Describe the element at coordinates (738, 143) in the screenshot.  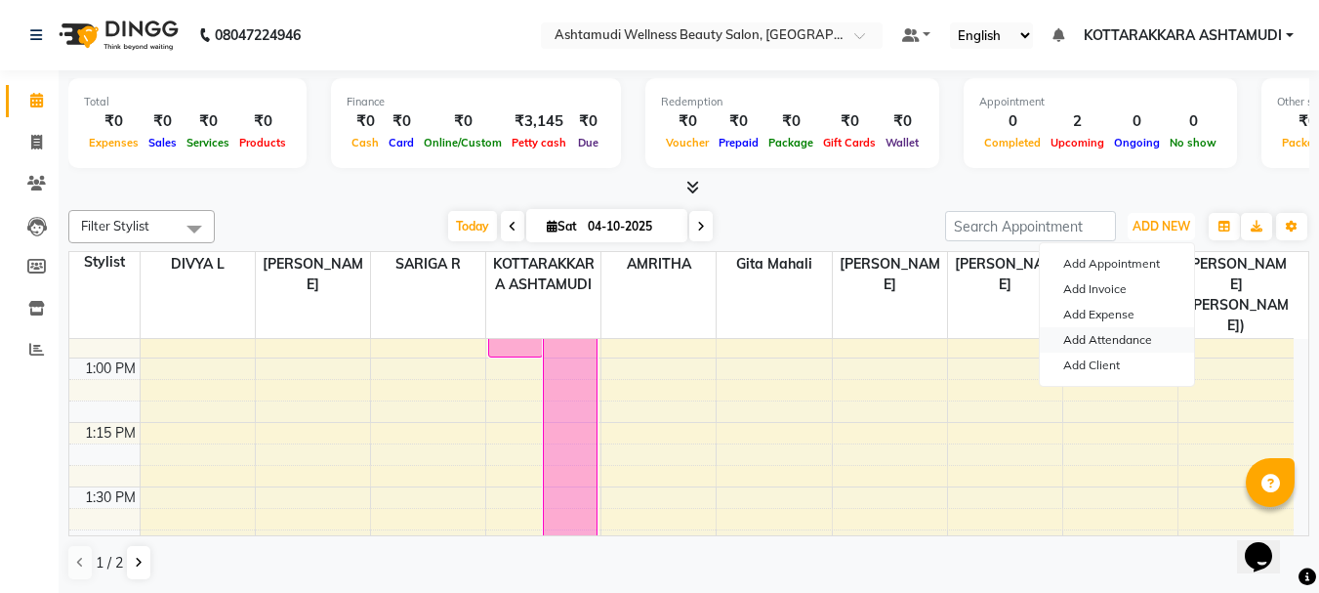
I see `span: Prepaid` at that location.